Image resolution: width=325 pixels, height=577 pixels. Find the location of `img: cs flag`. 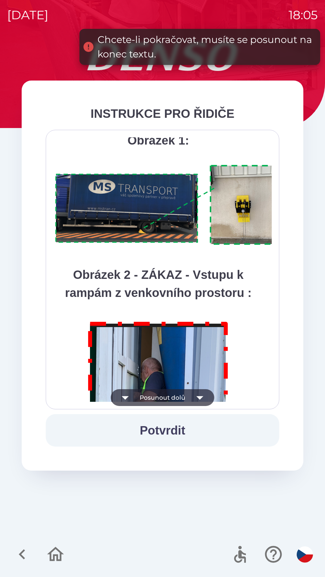

img: cs flag is located at coordinates (304, 554).